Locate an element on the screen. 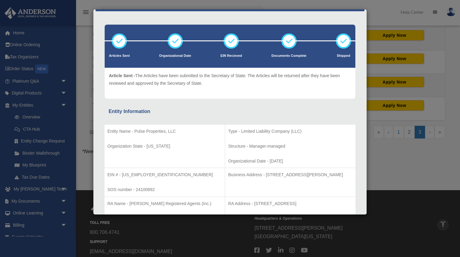  p: EIN Recieved is located at coordinates (231, 56).